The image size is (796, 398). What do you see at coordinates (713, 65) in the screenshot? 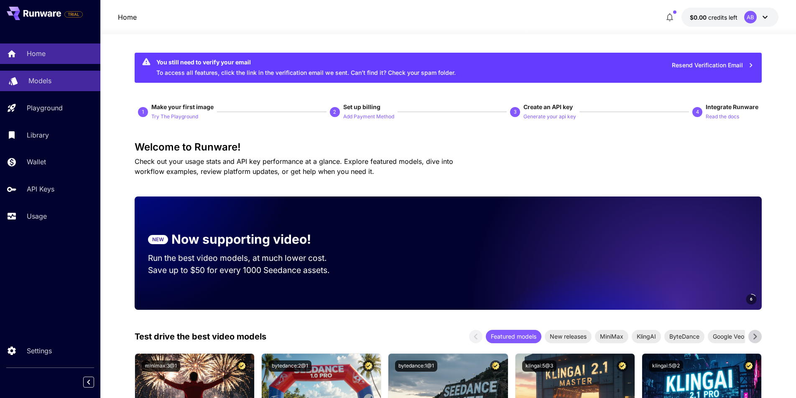
I see `button: Resend Verification Email` at bounding box center [713, 65].